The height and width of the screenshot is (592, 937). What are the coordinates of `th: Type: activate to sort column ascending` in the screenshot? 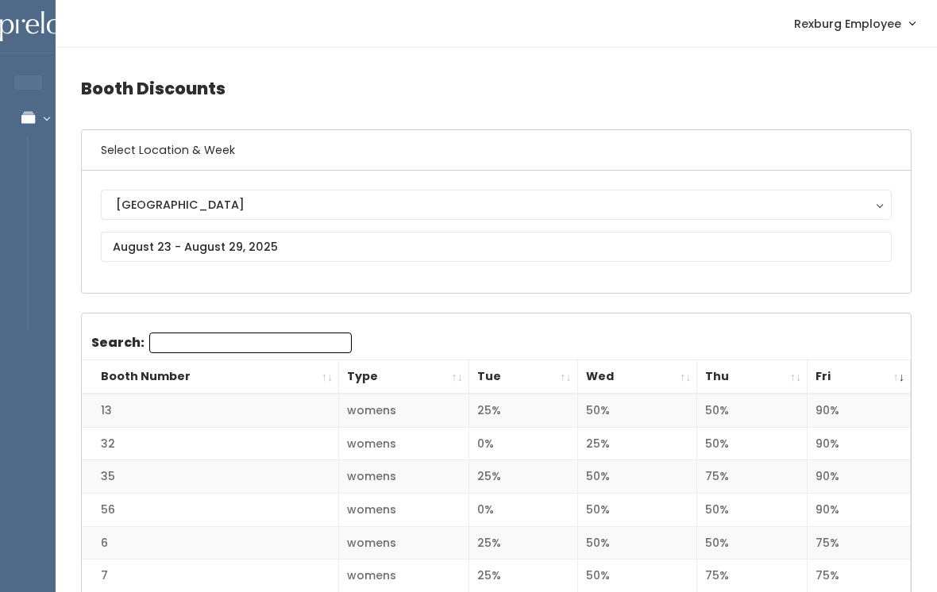 It's located at (404, 377).